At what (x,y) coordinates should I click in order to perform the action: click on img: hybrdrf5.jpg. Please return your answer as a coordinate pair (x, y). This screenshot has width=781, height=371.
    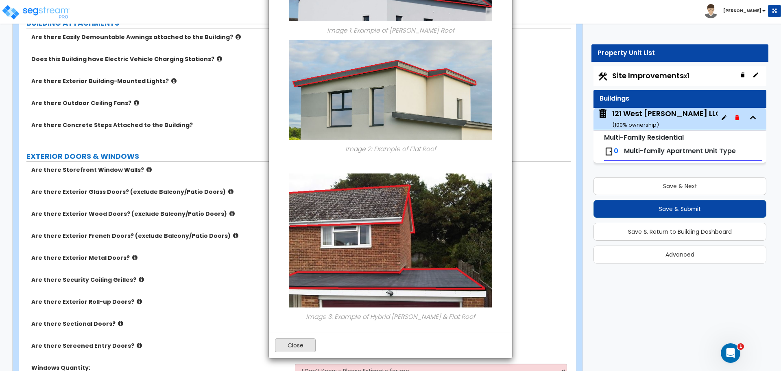
    Looking at the image, I should click on (391, 240).